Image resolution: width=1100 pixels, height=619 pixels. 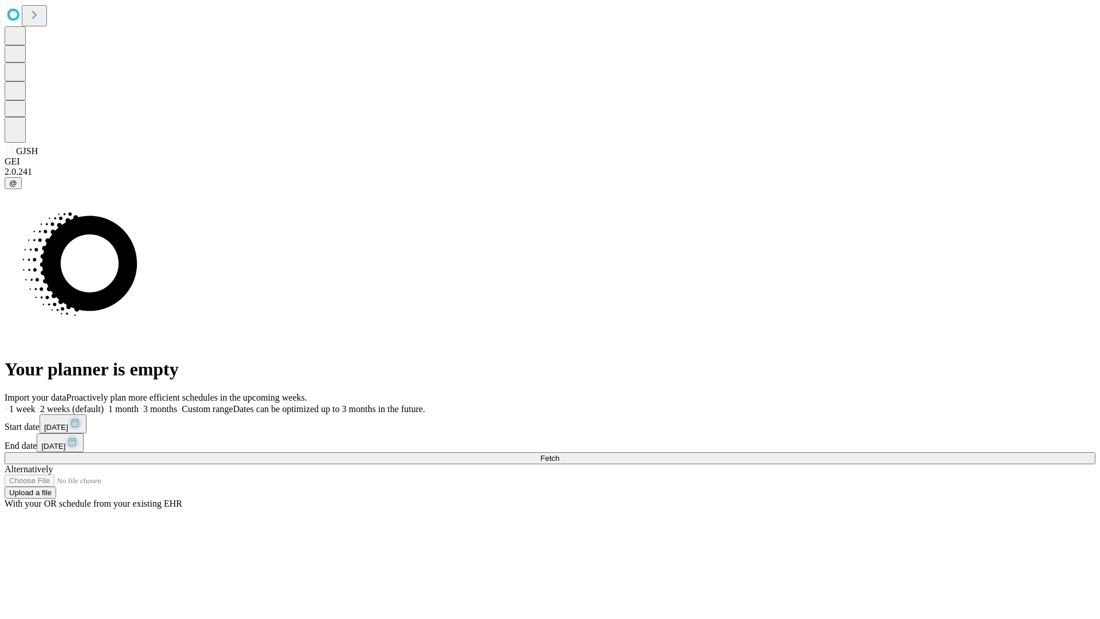 What do you see at coordinates (550, 458) in the screenshot?
I see `span: Fetch` at bounding box center [550, 458].